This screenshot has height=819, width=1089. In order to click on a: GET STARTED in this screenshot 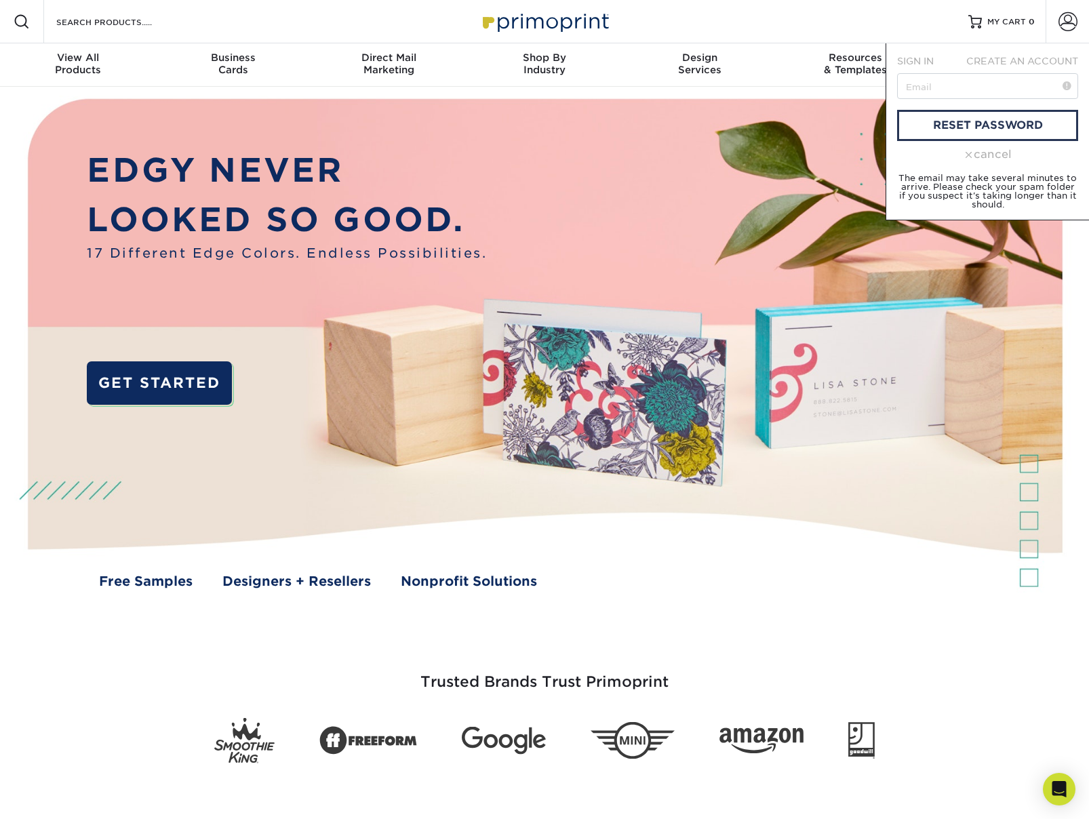, I will do `click(159, 382)`.